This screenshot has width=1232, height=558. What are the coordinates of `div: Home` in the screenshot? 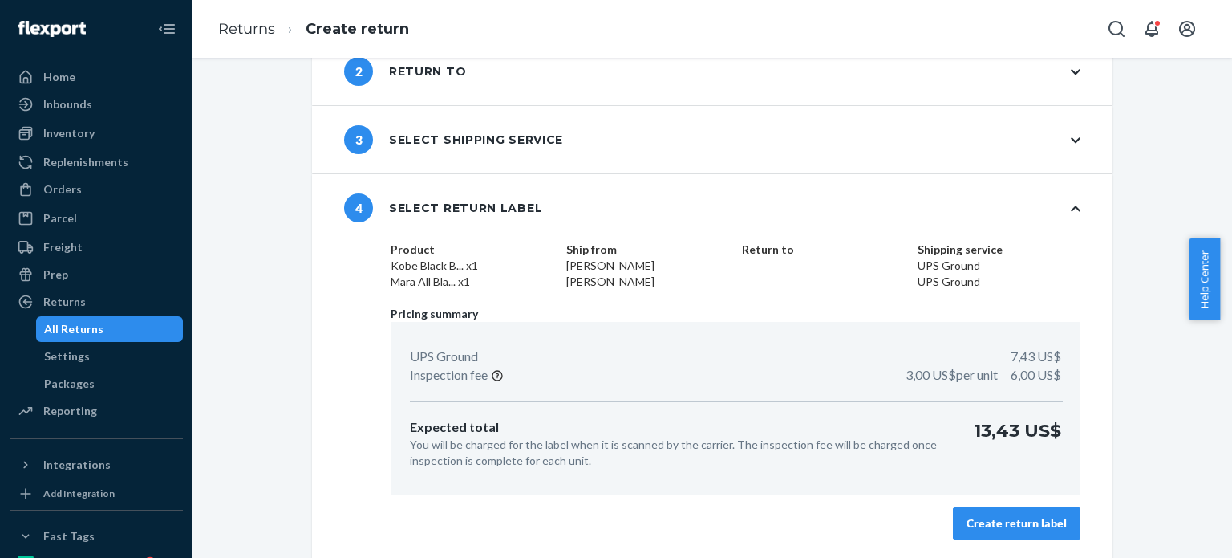 It's located at (59, 77).